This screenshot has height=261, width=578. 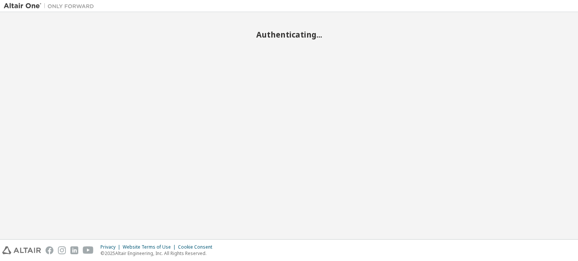 I want to click on img: Altair One, so click(x=51, y=6).